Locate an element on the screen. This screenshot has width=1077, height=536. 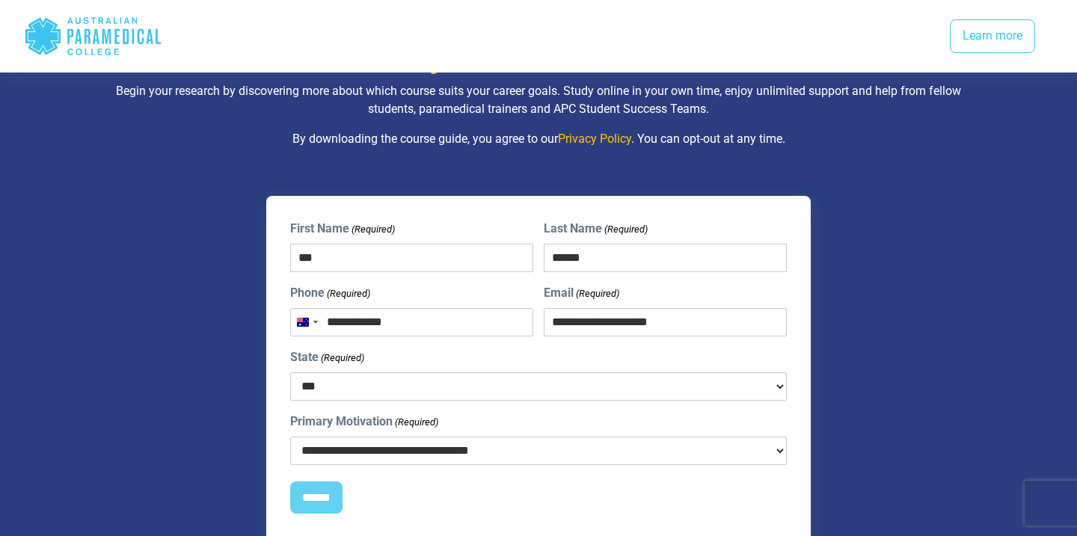
label: Email is located at coordinates (581, 293).